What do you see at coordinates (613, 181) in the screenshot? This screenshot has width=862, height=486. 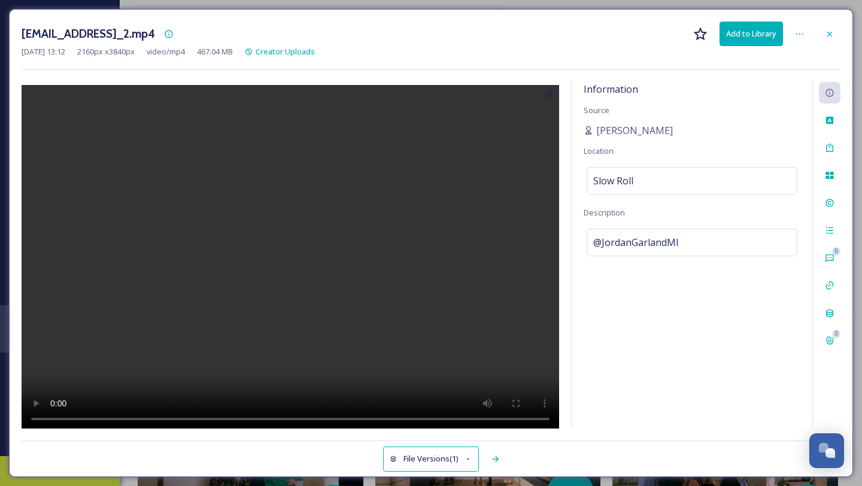 I see `span: Slow Roll` at bounding box center [613, 181].